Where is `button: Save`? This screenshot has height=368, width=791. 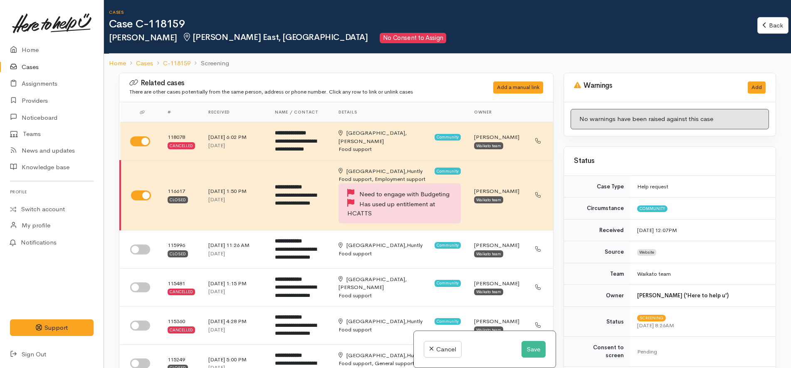 button: Save is located at coordinates (534, 349).